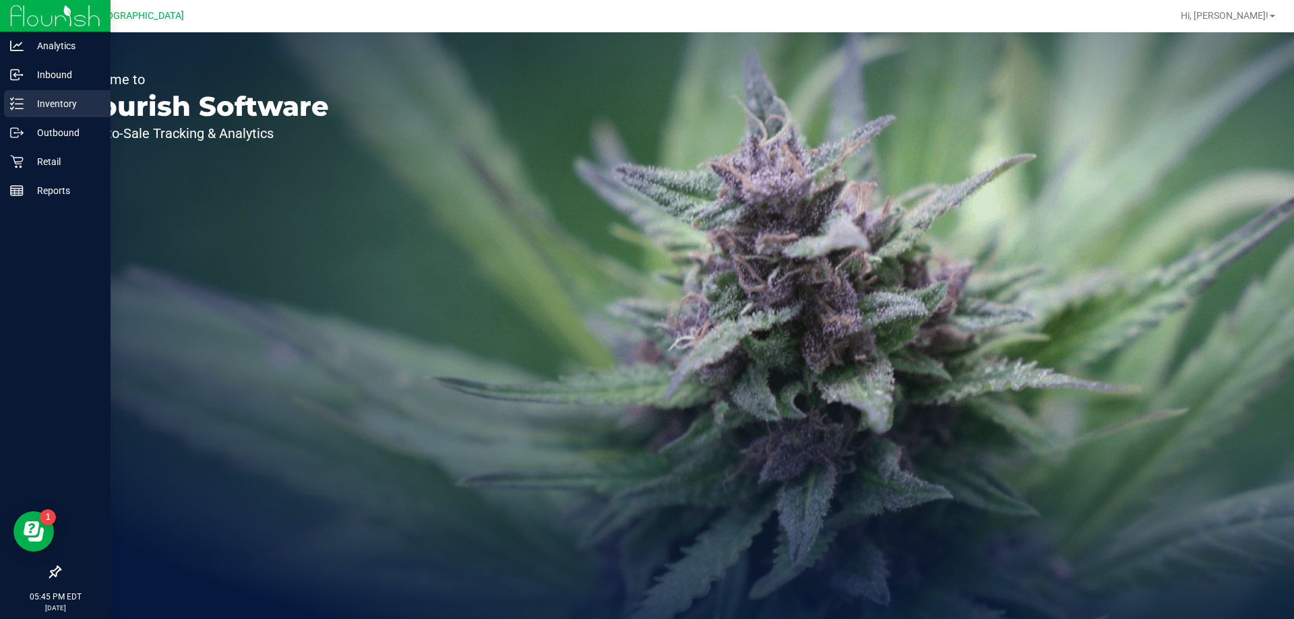 The height and width of the screenshot is (619, 1294). Describe the element at coordinates (201, 80) in the screenshot. I see `p: Welcome to` at that location.